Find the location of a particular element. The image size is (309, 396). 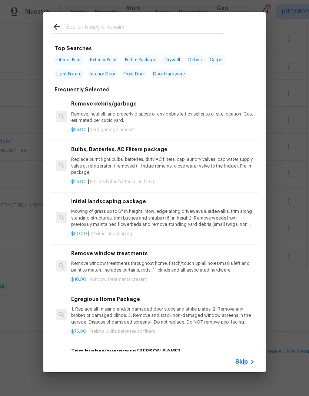

h6: Frequently Selected is located at coordinates (82, 89).